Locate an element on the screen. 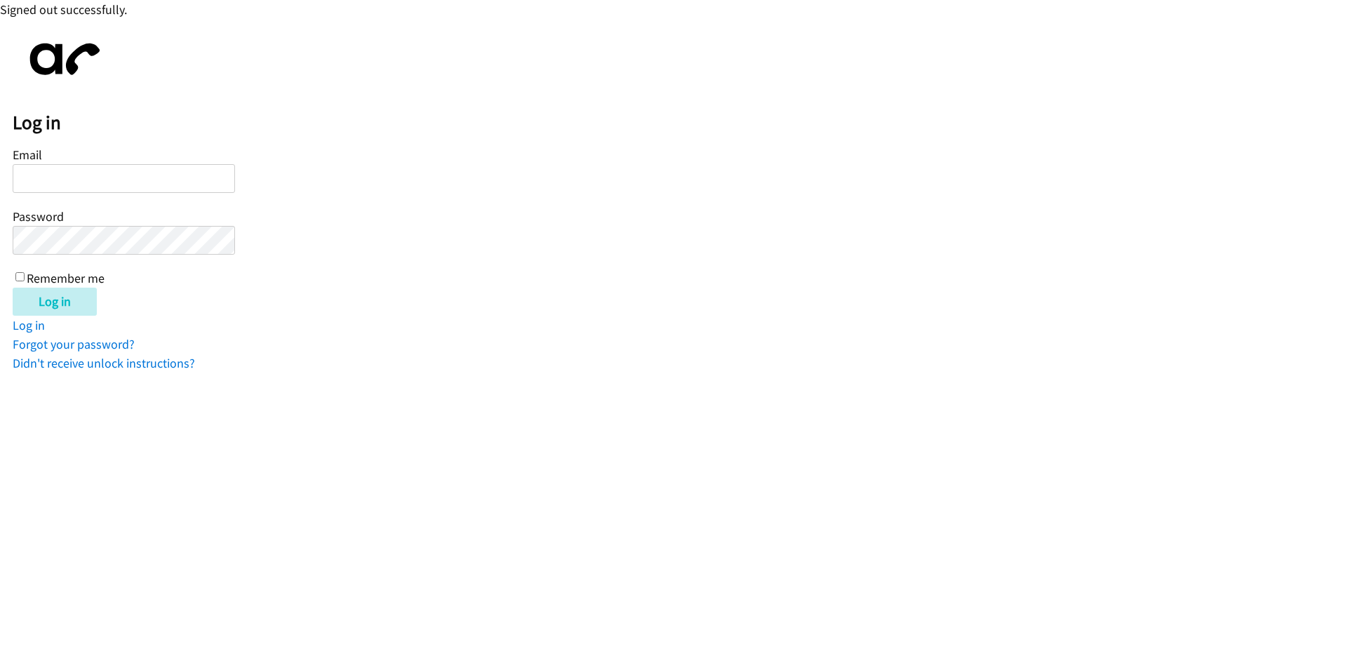 The height and width of the screenshot is (663, 1347). a: Didn't receive unlock instructions? is located at coordinates (104, 363).